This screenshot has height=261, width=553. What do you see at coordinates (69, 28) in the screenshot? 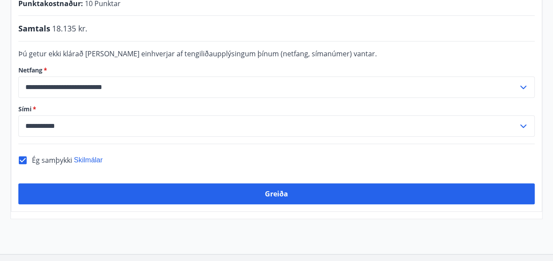
I see `span: 18.135 kr.` at bounding box center [69, 28].